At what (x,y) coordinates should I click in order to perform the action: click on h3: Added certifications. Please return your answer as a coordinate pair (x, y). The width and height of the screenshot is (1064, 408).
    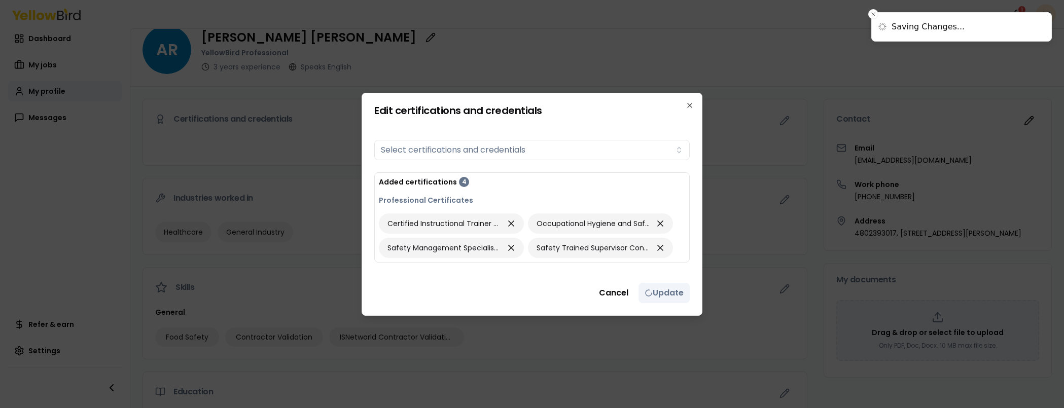
    Looking at the image, I should click on (418, 182).